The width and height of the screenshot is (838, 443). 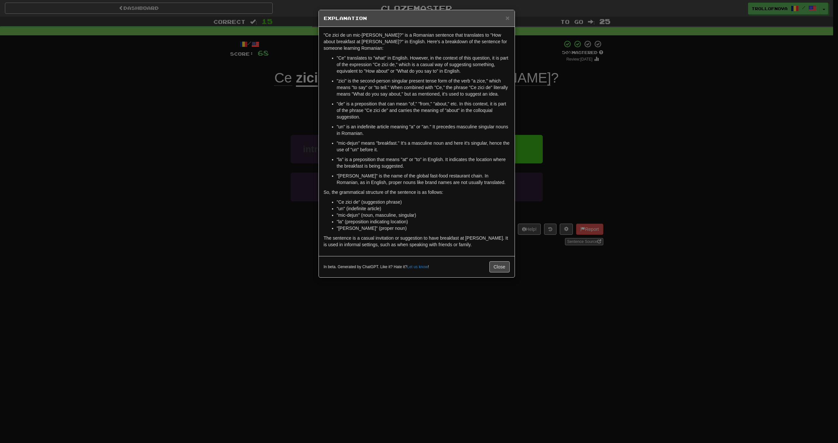 What do you see at coordinates (417, 18) in the screenshot?
I see `h5: Explanation` at bounding box center [417, 18].